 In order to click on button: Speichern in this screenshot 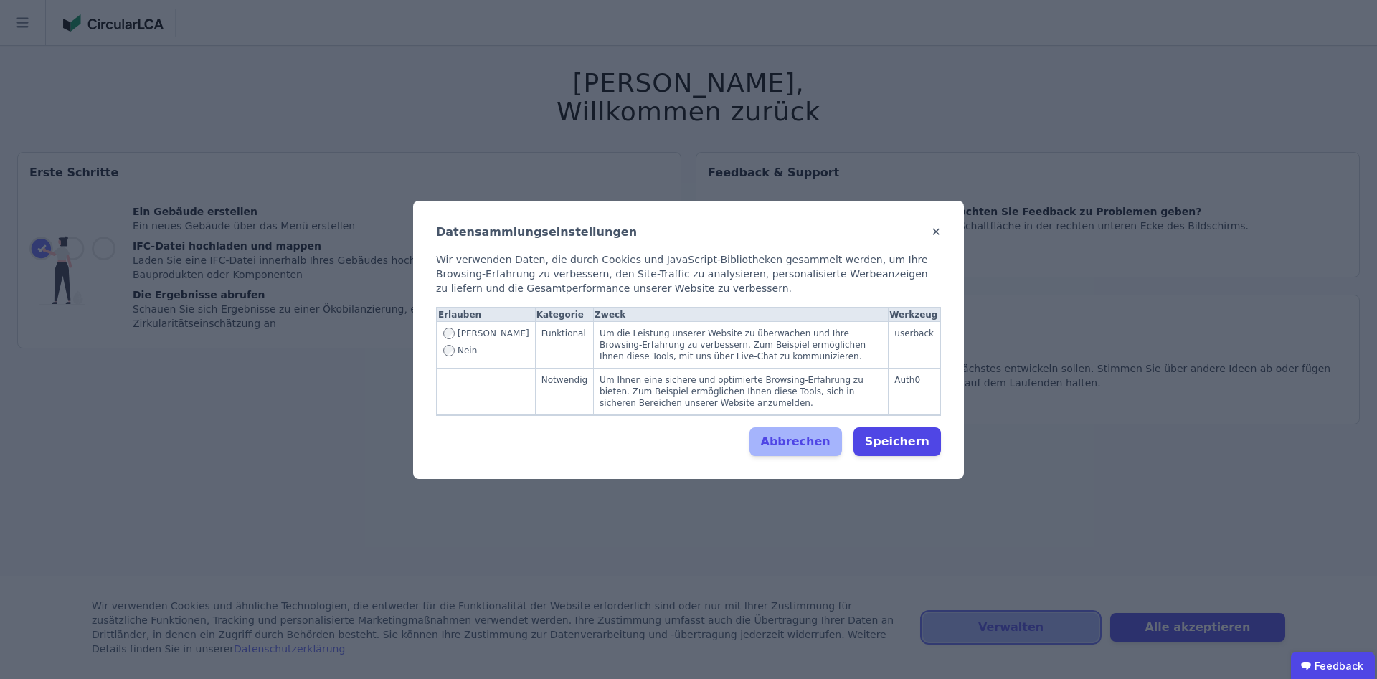, I will do `click(897, 442)`.